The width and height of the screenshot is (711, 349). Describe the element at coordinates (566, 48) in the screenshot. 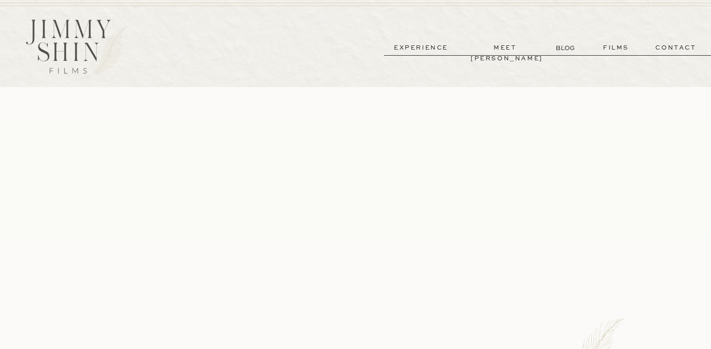

I see `a: BLOG` at that location.